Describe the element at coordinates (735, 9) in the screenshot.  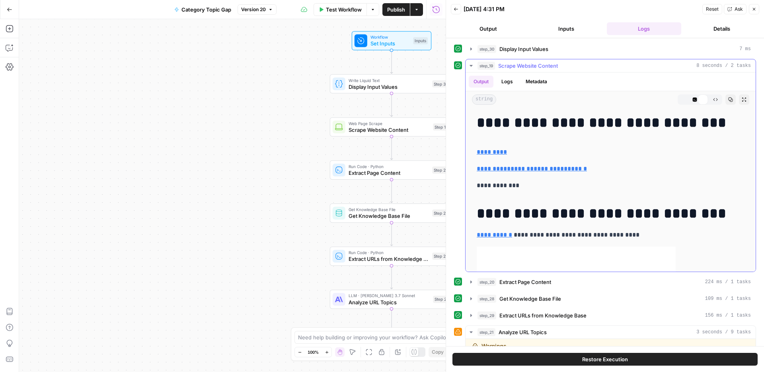
I see `button: Ask` at that location.